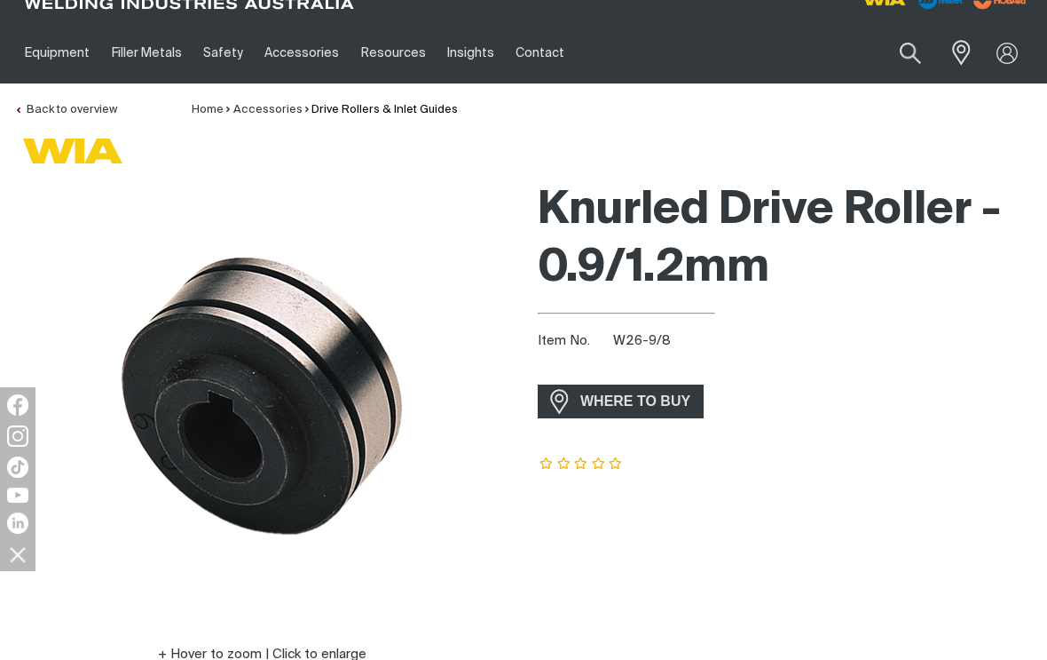 The height and width of the screenshot is (660, 1047). Describe the element at coordinates (262, 395) in the screenshot. I see `img: Drive Roller - 0.9/1.2mm Knurled 'V'` at that location.